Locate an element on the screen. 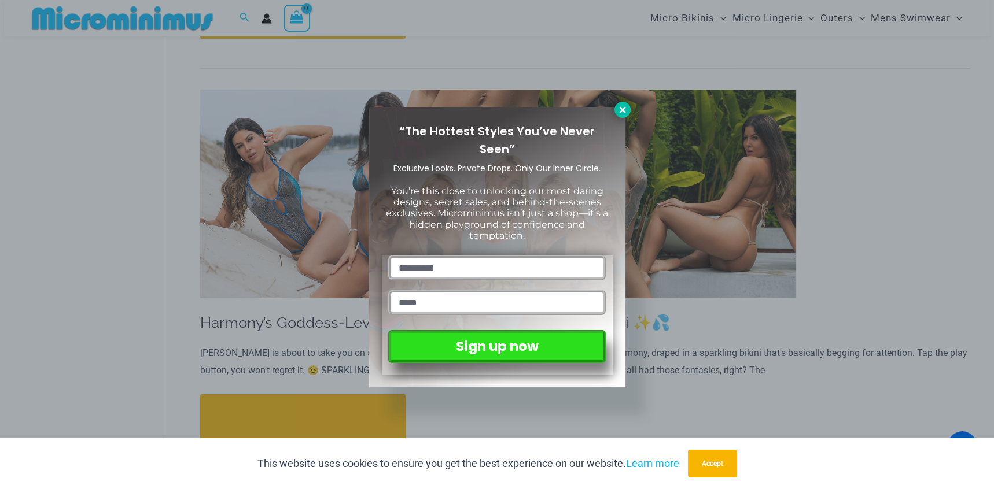 The height and width of the screenshot is (489, 994). span: “The Hottest Styles You’ve Never Seen” is located at coordinates (497, 140).